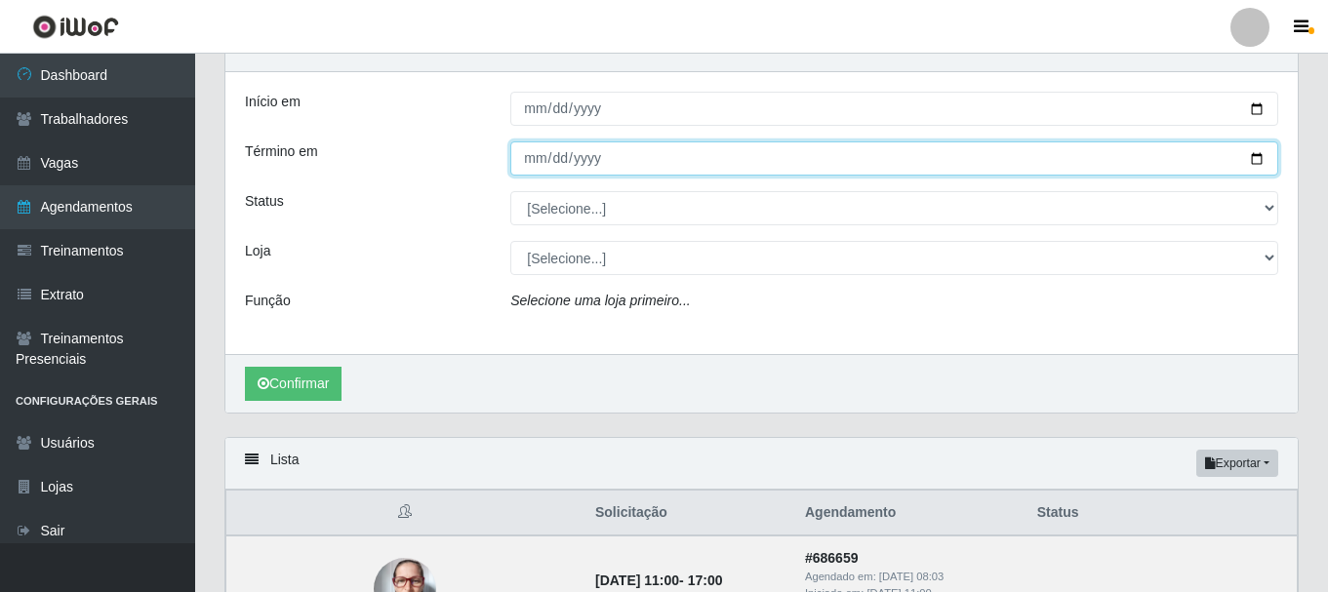  I want to click on button: Confirmar, so click(293, 384).